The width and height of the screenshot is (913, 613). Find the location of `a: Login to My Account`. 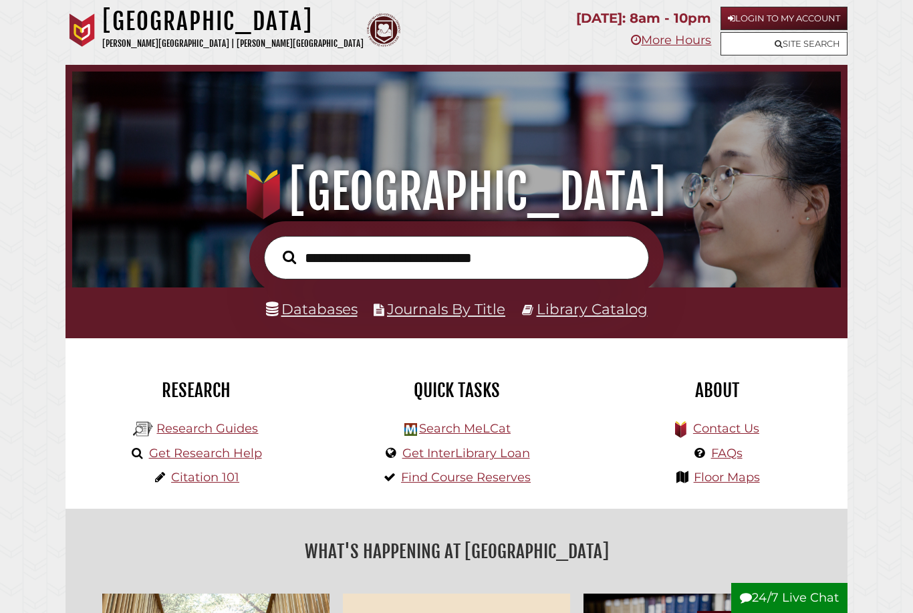

a: Login to My Account is located at coordinates (784, 18).